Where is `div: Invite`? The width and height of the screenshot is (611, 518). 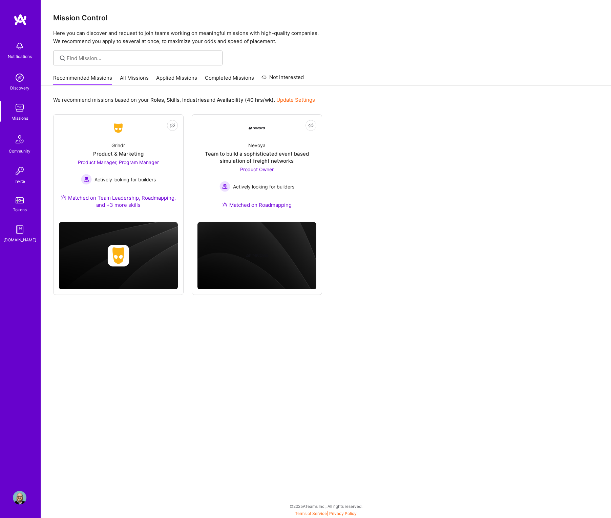
div: Invite is located at coordinates (20, 181).